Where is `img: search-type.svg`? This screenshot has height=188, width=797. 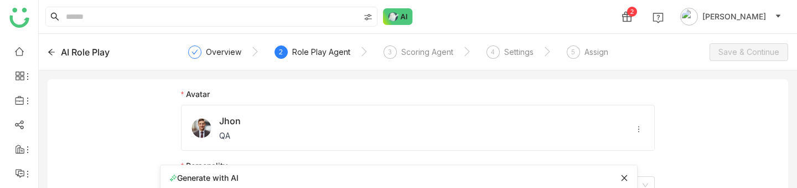
img: search-type.svg is located at coordinates (368, 17).